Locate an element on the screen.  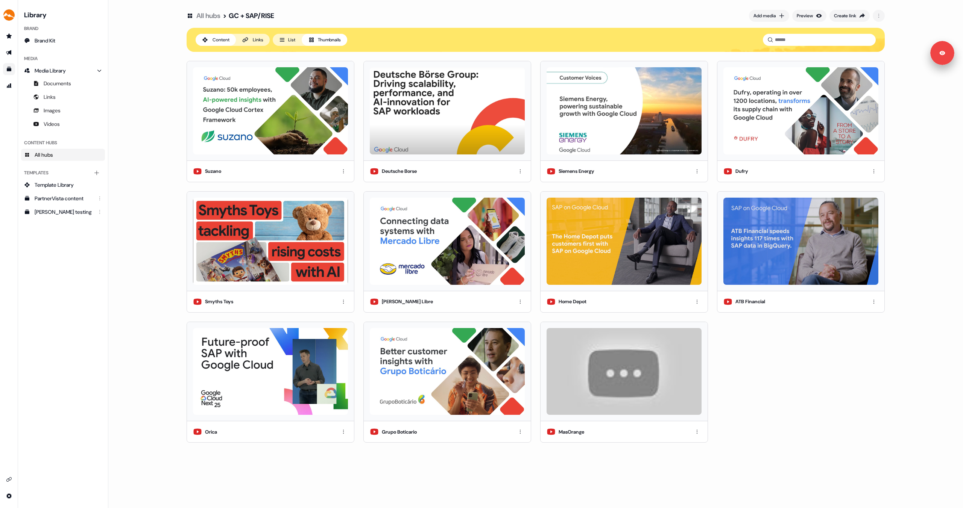
span: Brand Kit is located at coordinates (45, 41).